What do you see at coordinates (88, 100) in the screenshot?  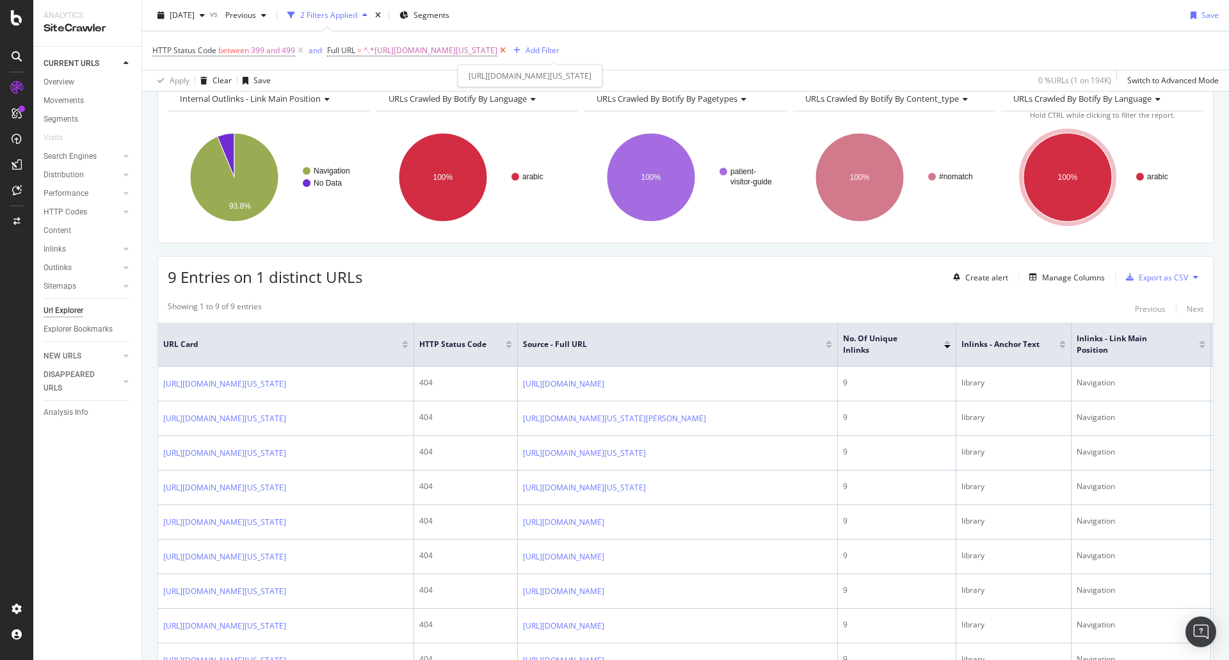 I see `a: Movements` at bounding box center [88, 100].